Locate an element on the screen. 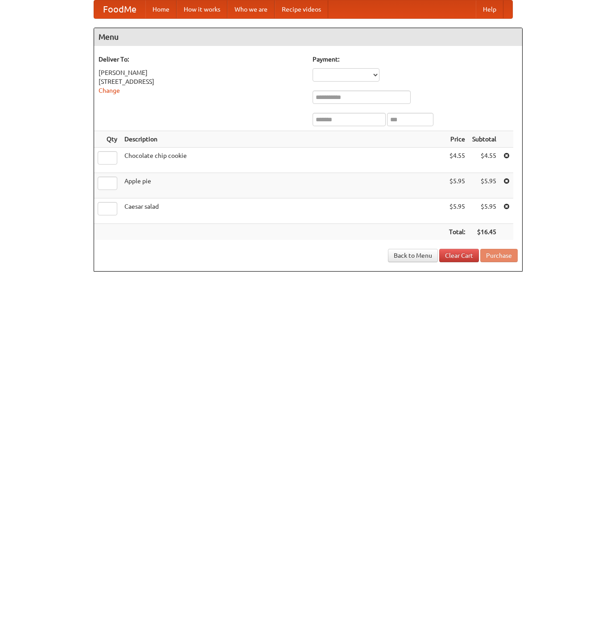  a: How it works is located at coordinates (202, 9).